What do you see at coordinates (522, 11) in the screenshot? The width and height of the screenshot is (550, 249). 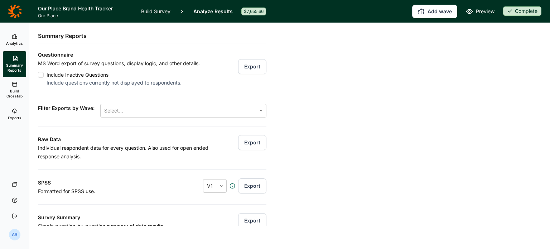 I see `div: Complete` at bounding box center [522, 11].